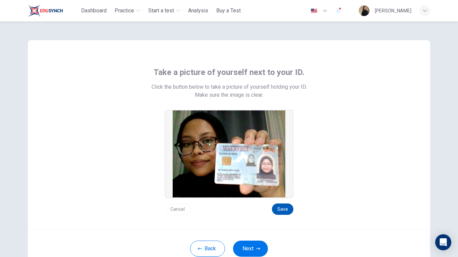 Image resolution: width=458 pixels, height=257 pixels. I want to click on button: Dashboard, so click(94, 11).